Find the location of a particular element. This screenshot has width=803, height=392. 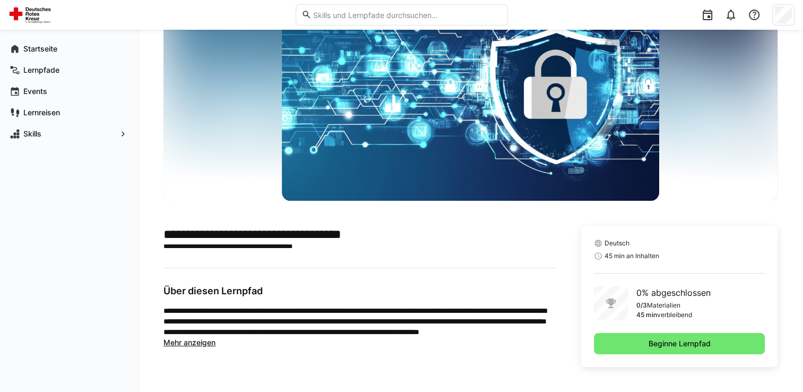

p: Materialien is located at coordinates (664, 305).